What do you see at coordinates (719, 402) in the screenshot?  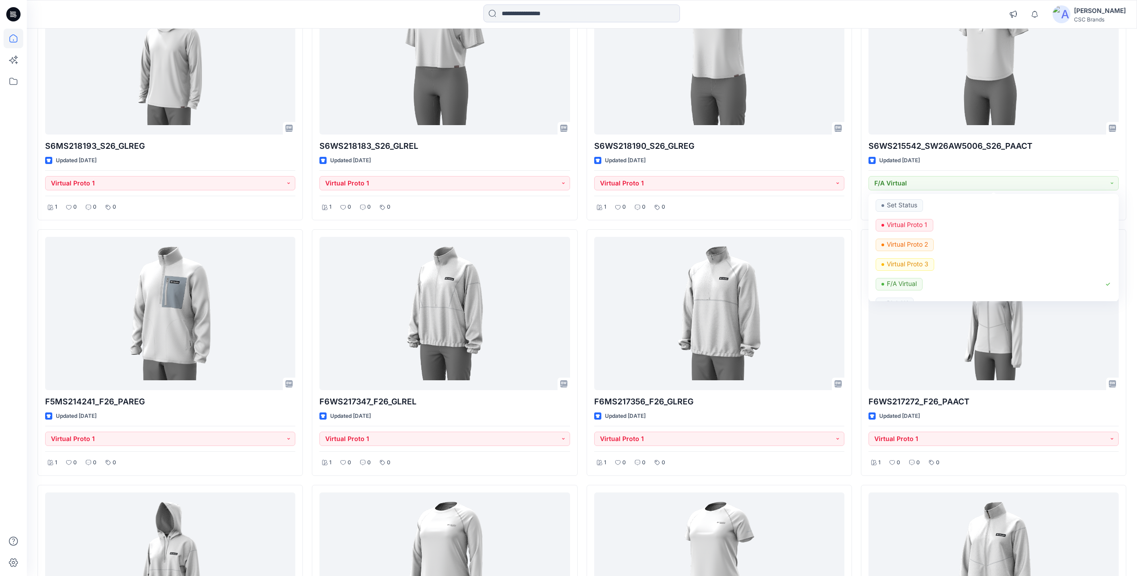 I see `p: F6MS217356_F26_GLREG` at bounding box center [719, 402].